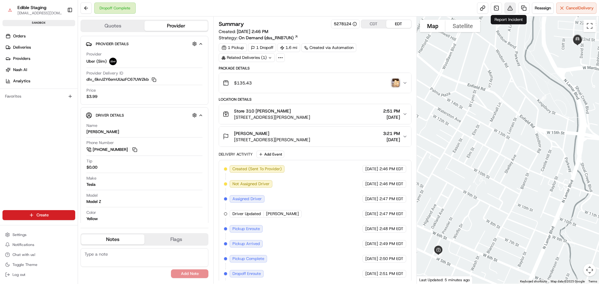 The width and height of the screenshot is (599, 284). I want to click on span: Map data ©2025 Google, so click(568, 281).